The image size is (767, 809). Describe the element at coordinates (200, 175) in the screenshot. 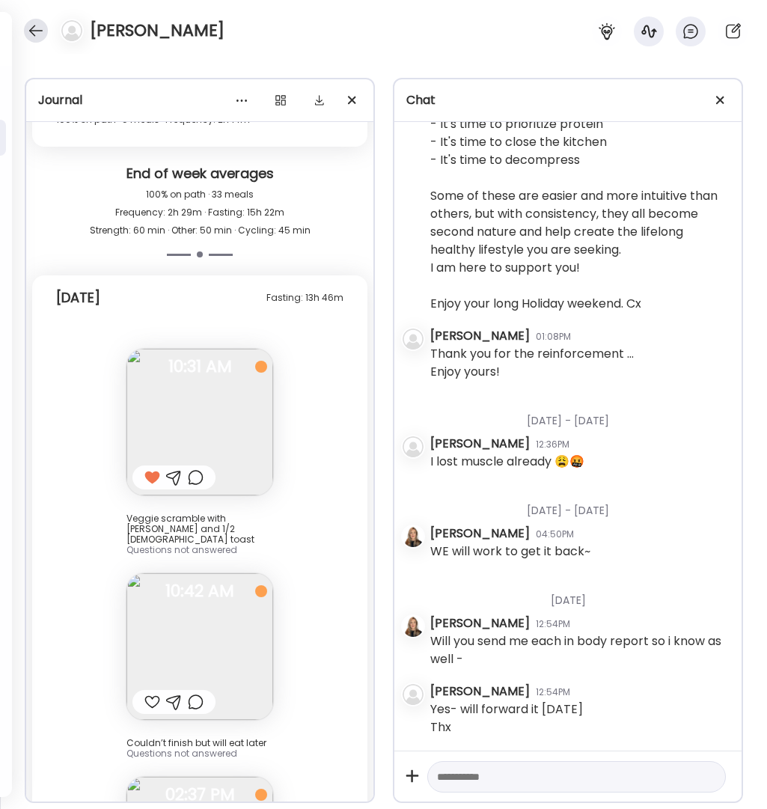

I see `div: End of week averages` at that location.